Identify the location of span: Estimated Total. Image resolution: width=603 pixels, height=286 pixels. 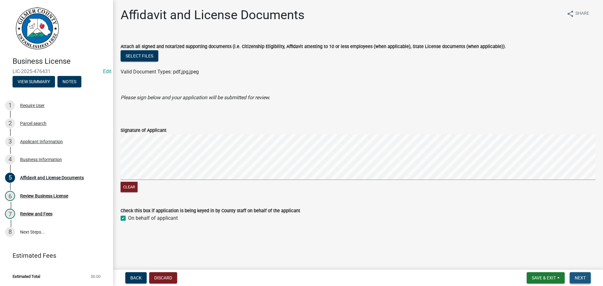
(26, 277).